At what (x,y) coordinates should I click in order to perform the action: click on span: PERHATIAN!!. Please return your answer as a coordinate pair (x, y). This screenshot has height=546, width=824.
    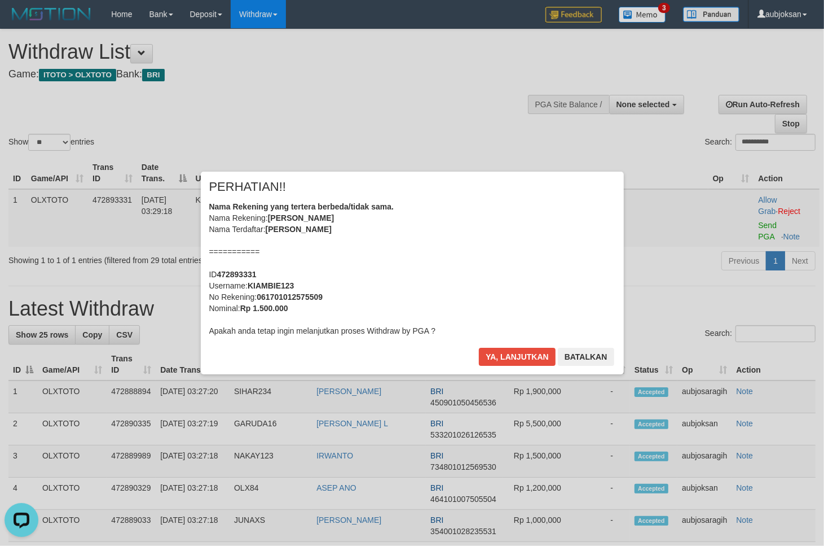
    Looking at the image, I should click on (248, 187).